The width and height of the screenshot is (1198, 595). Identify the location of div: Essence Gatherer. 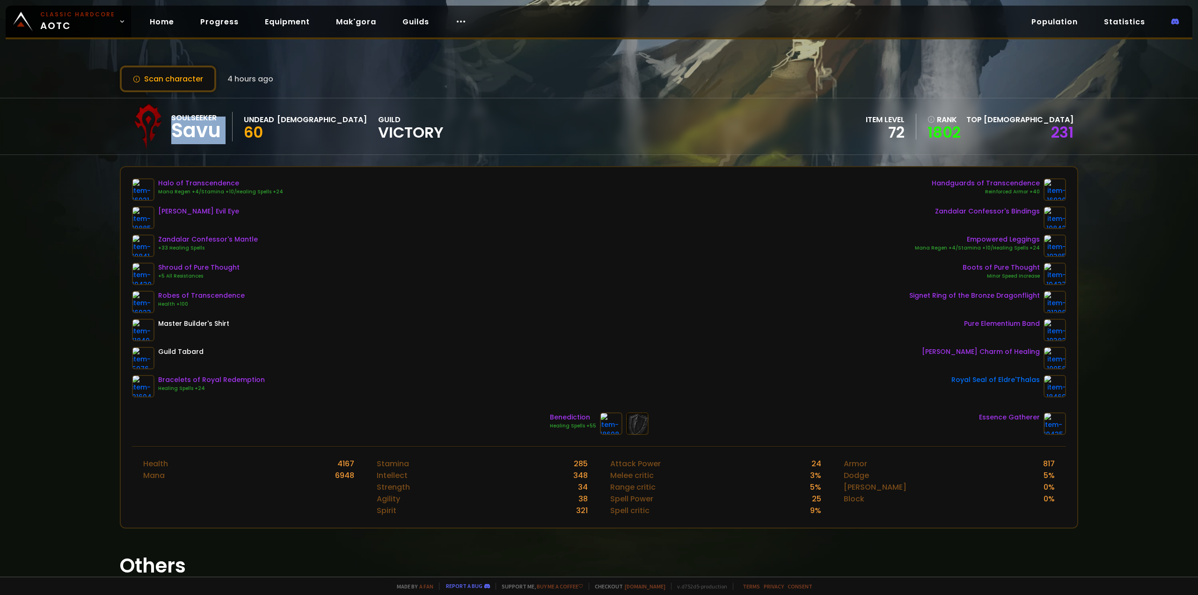
(1009, 417).